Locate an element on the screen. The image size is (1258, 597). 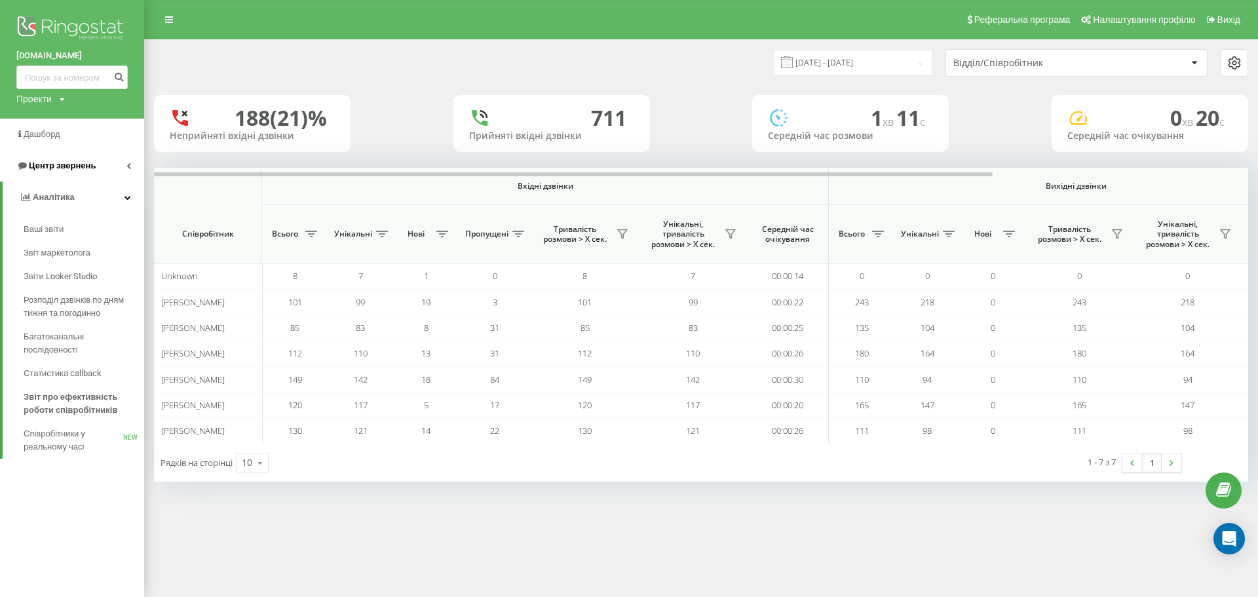
span: 85 is located at coordinates (585, 327).